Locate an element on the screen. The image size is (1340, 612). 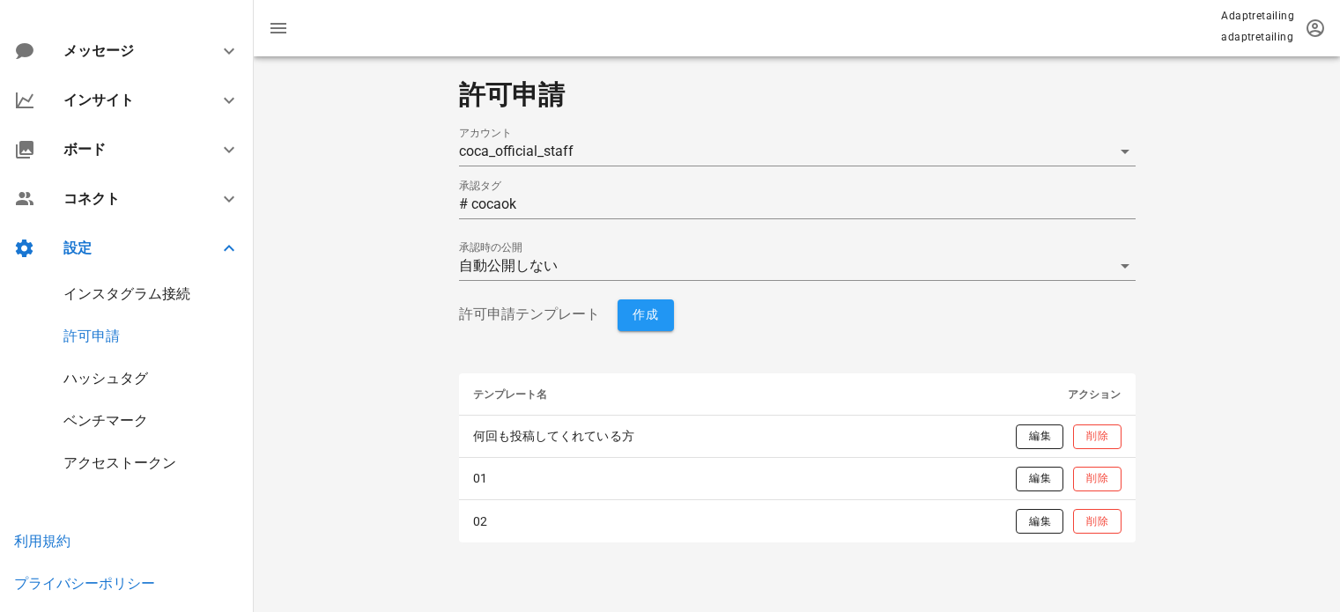
p: adaptretailing is located at coordinates (1257, 37).